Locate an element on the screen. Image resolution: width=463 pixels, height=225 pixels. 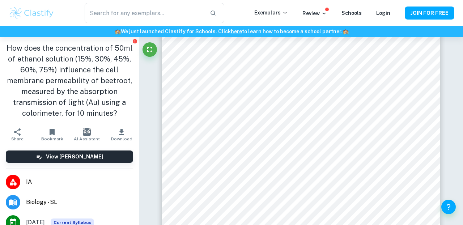
button: Download is located at coordinates (122, 135).